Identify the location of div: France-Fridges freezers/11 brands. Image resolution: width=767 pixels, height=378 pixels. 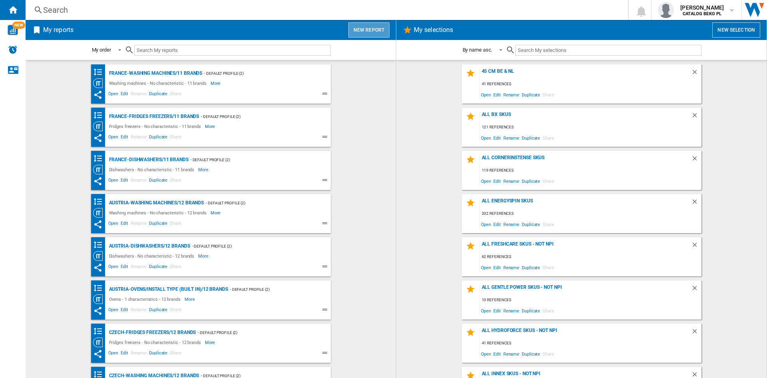
(153, 116).